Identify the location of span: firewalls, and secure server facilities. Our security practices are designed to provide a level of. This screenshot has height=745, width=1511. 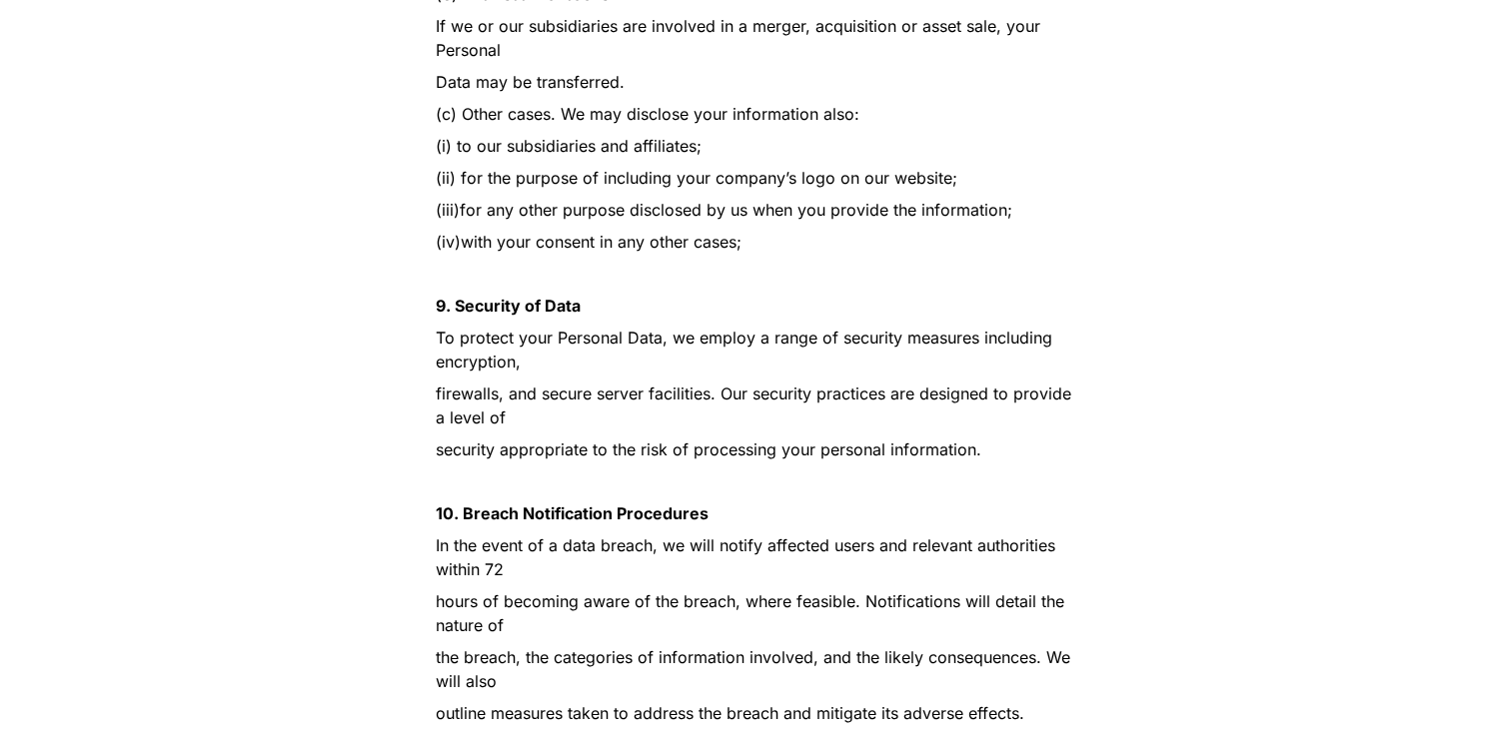
(755, 406).